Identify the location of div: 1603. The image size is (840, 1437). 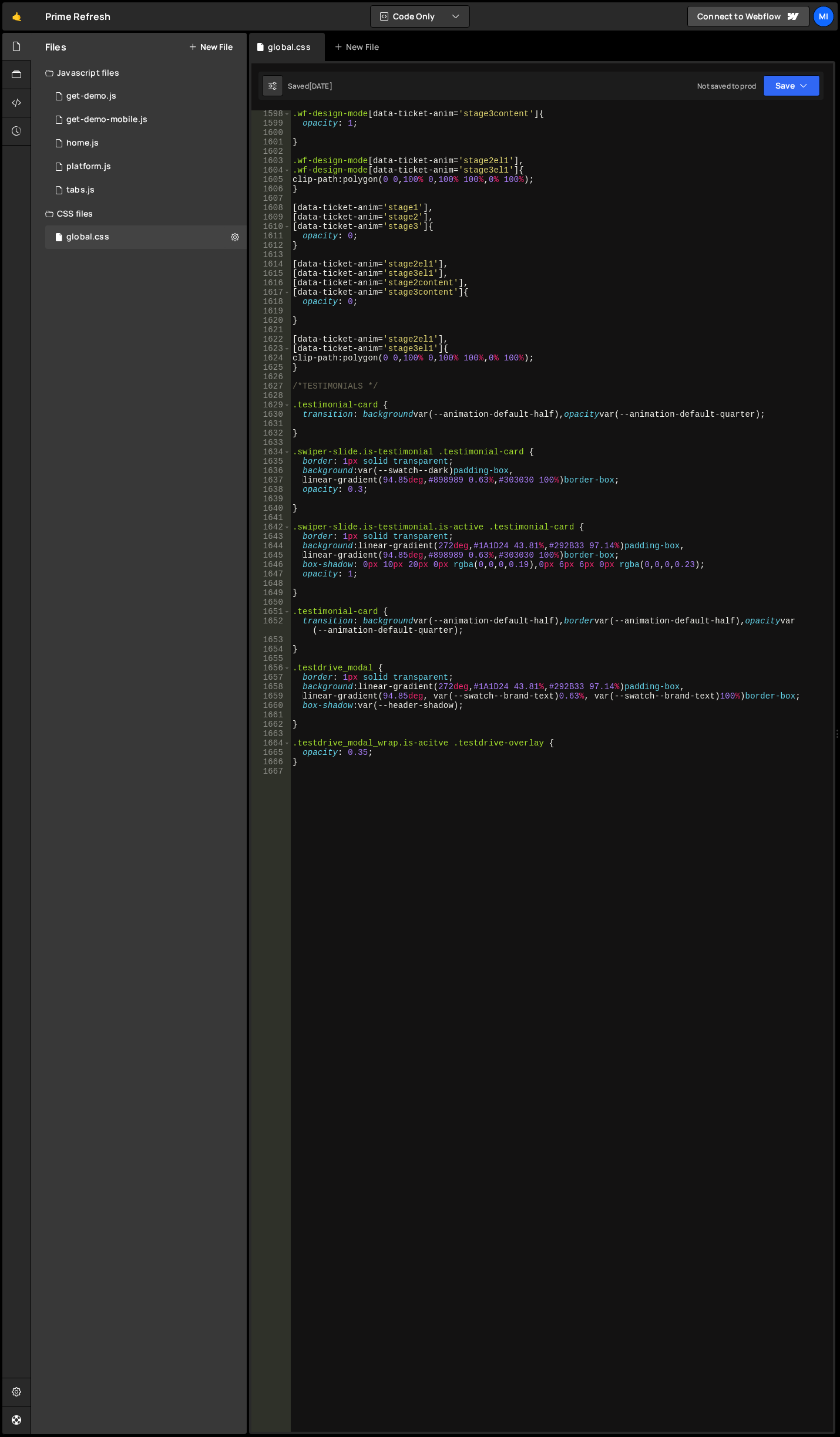
(271, 161).